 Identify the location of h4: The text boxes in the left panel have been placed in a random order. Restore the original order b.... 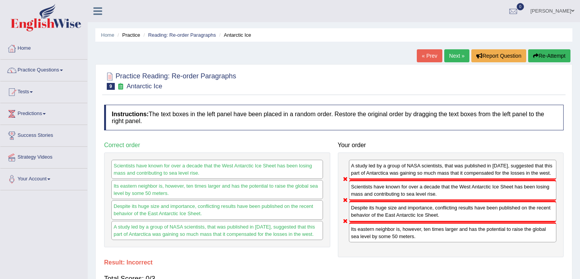
(334, 117).